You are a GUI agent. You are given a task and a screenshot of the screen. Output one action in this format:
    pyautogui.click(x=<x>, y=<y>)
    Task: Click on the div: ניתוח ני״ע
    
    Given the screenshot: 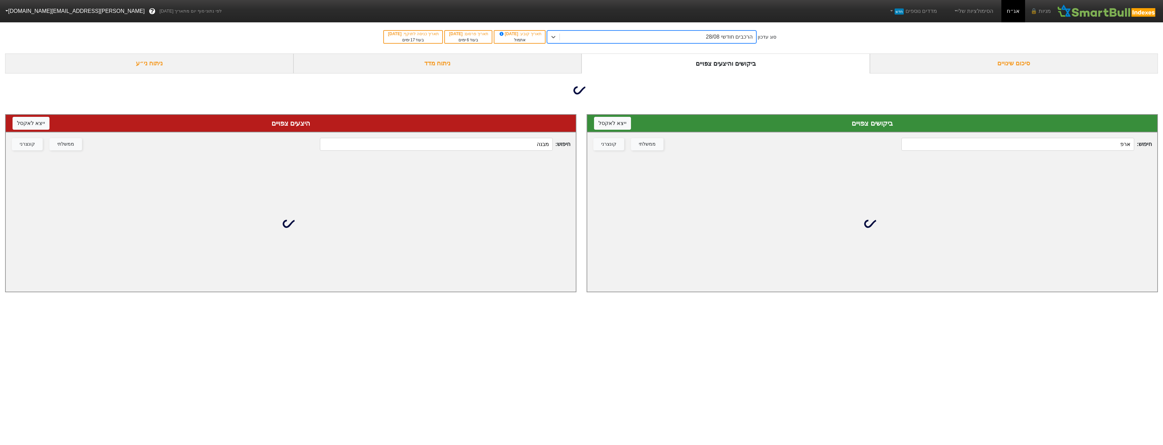 What is the action you would take?
    pyautogui.click(x=149, y=63)
    